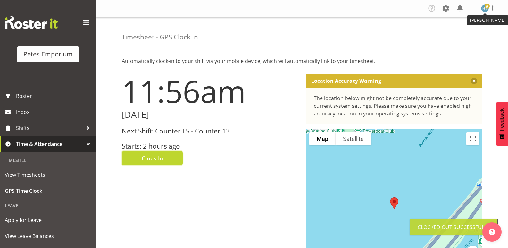 The image size is (508, 248). Describe the element at coordinates (152, 158) in the screenshot. I see `span: Clock In` at that location.